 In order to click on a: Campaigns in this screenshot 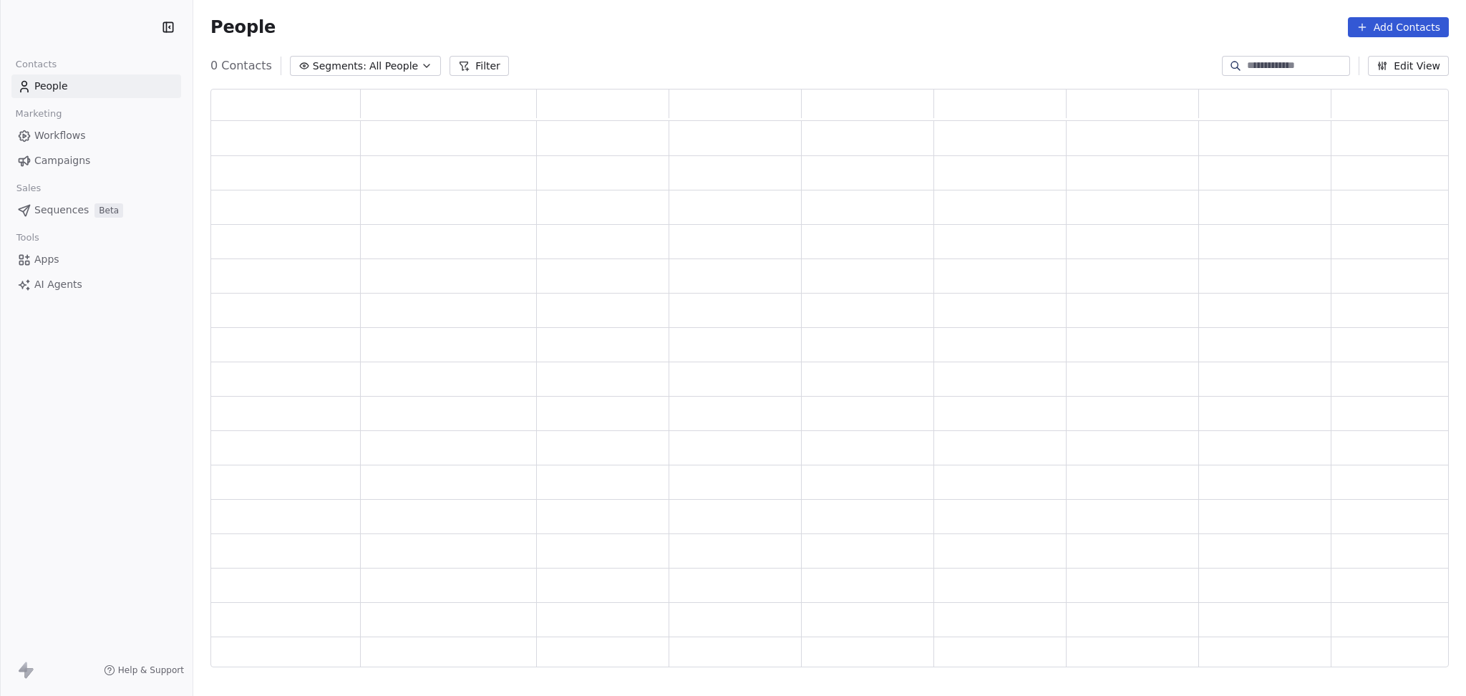, I will do `click(96, 160)`.